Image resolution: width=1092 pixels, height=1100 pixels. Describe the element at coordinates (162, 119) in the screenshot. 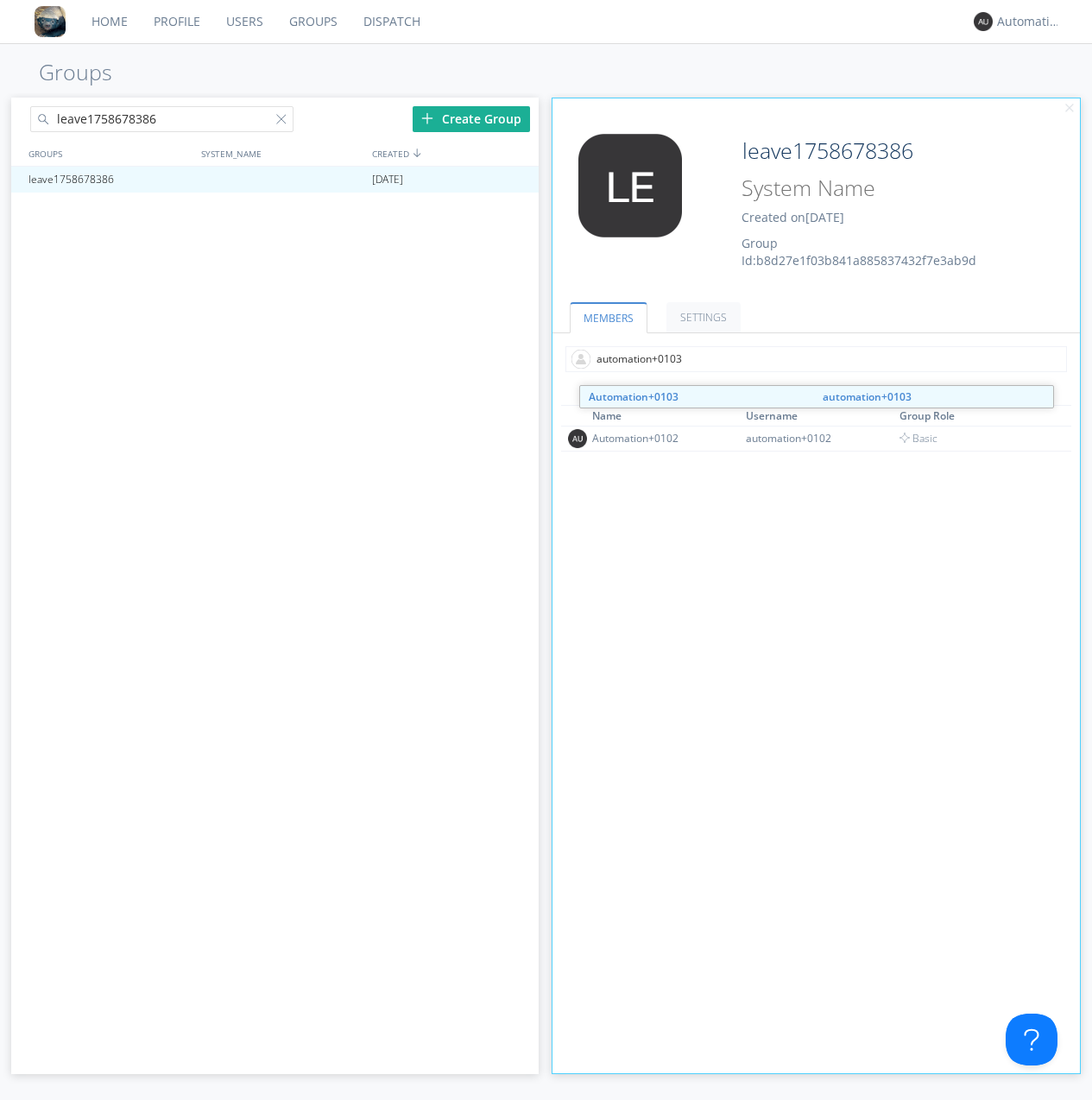

I see `input: Search groups` at that location.